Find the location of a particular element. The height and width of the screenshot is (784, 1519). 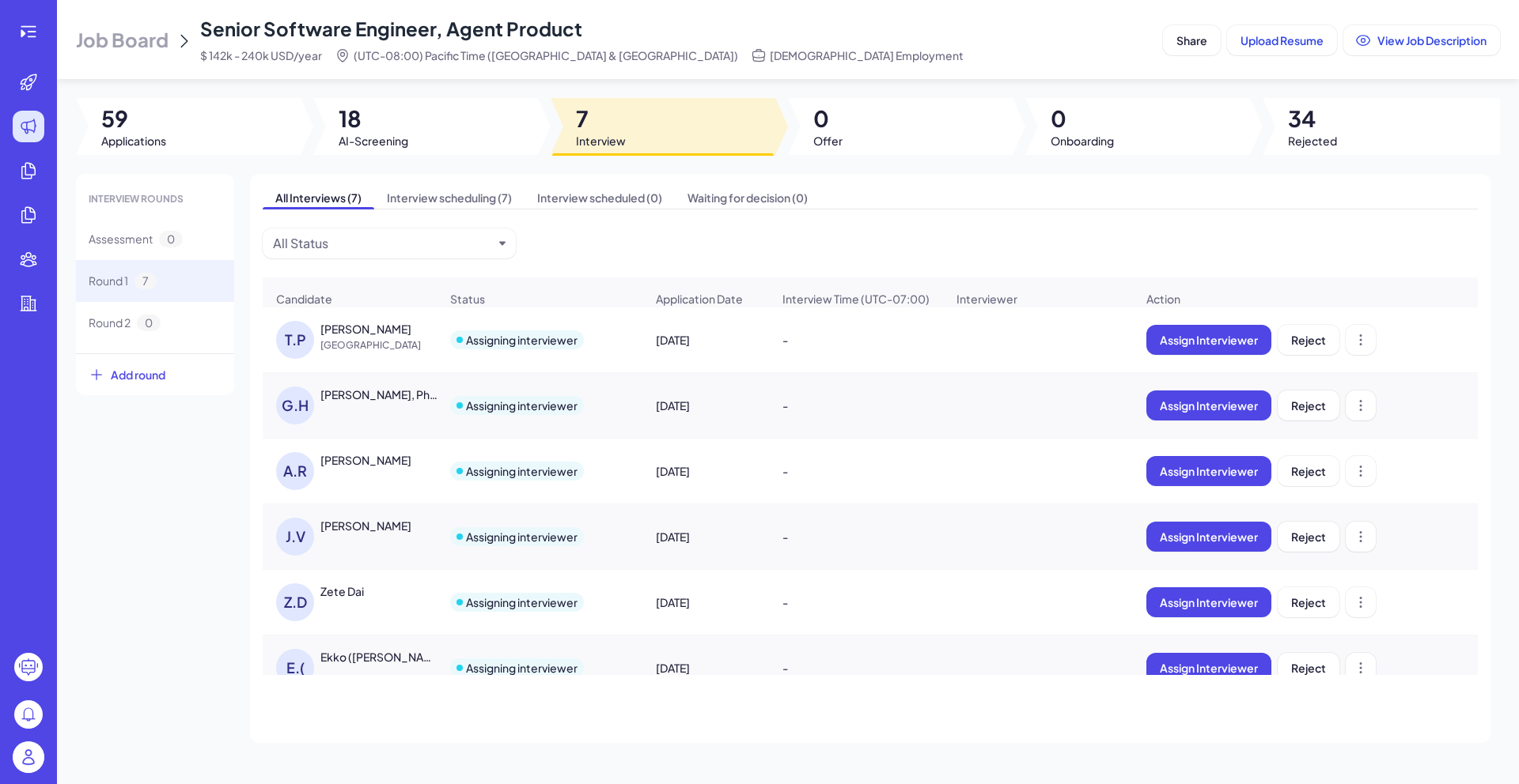

div: INTERVIEW ROUNDS is located at coordinates (155, 199).